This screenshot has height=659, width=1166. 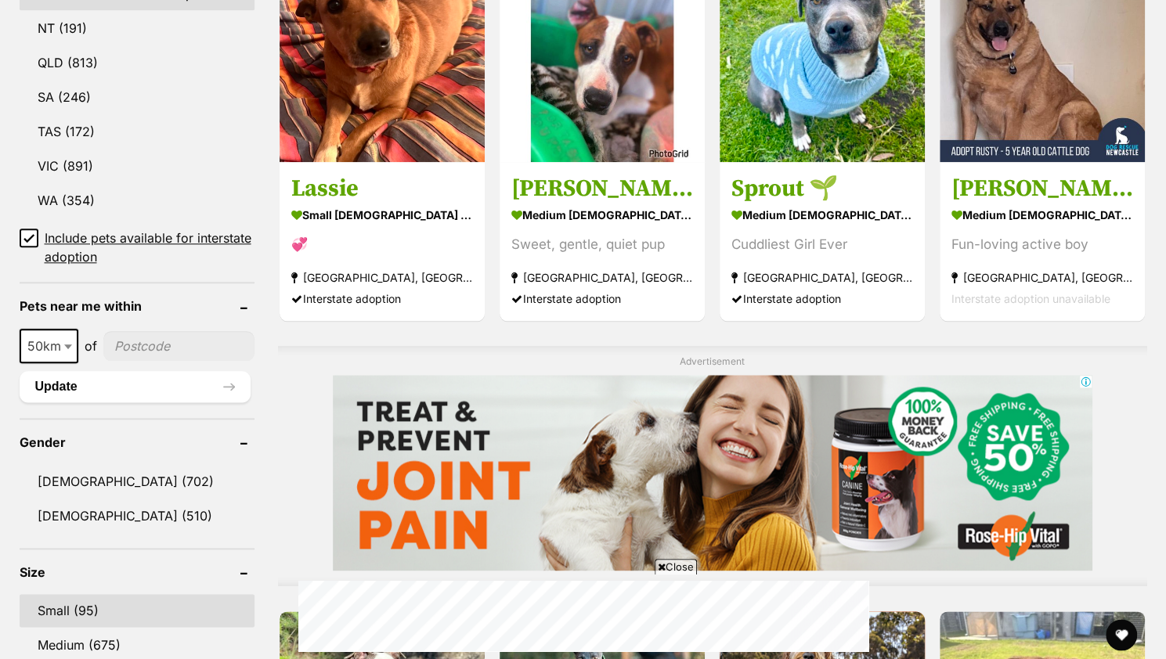 I want to click on h3: Sprout 🌱, so click(x=822, y=189).